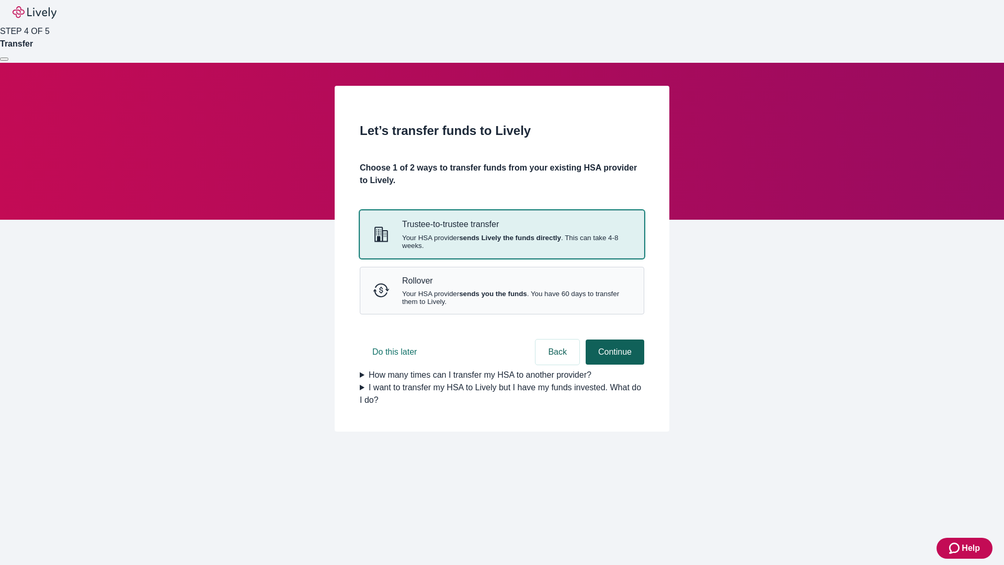 The width and height of the screenshot is (1004, 565). What do you see at coordinates (517, 298) in the screenshot?
I see `span: Your HSA provider . You have 60 days to transfer them to Lively.` at bounding box center [517, 298].